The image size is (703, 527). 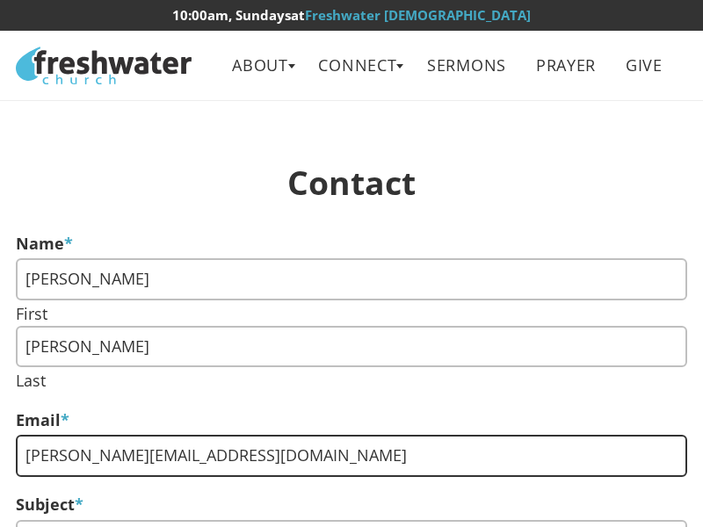 I want to click on label: Name, so click(x=44, y=243).